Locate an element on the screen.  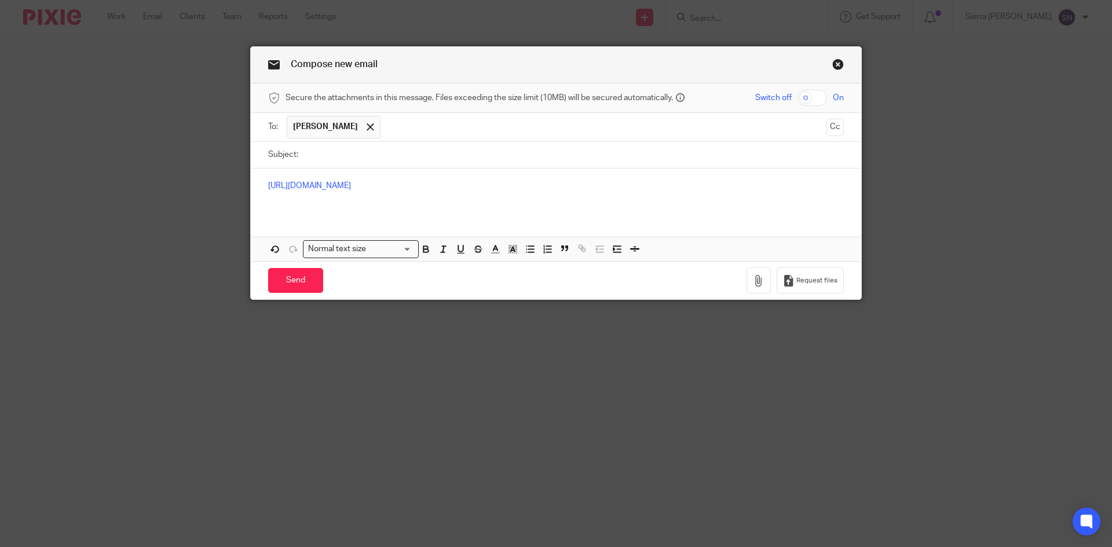
a: Close this dialog window is located at coordinates (838, 66).